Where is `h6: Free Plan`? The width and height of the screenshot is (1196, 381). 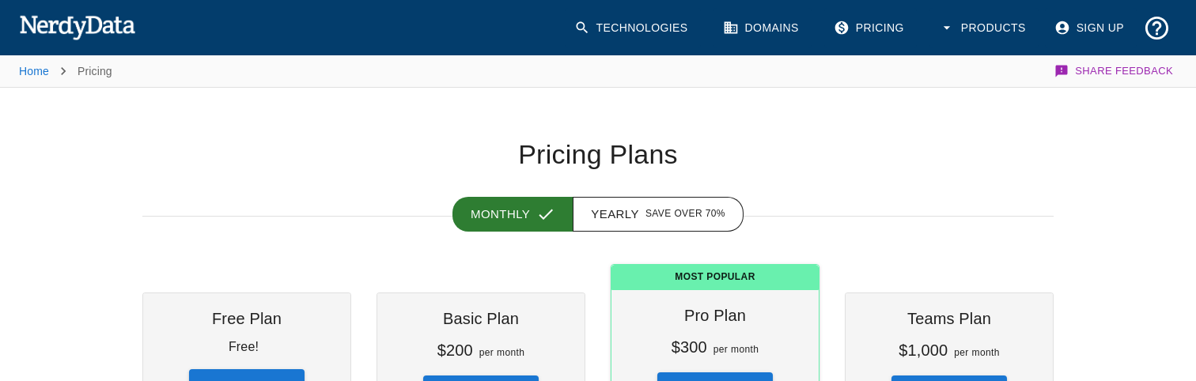
h6: Free Plan is located at coordinates (247, 319).